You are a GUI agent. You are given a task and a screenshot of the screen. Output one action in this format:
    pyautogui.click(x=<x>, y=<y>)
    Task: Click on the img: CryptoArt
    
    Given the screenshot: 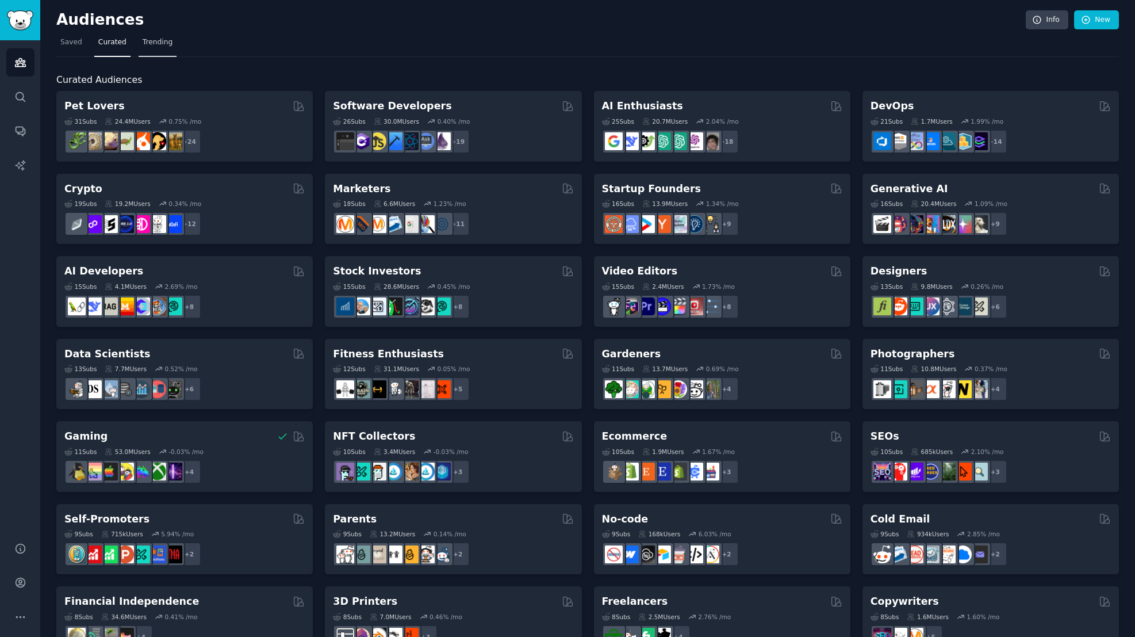 What is the action you would take?
    pyautogui.click(x=409, y=471)
    